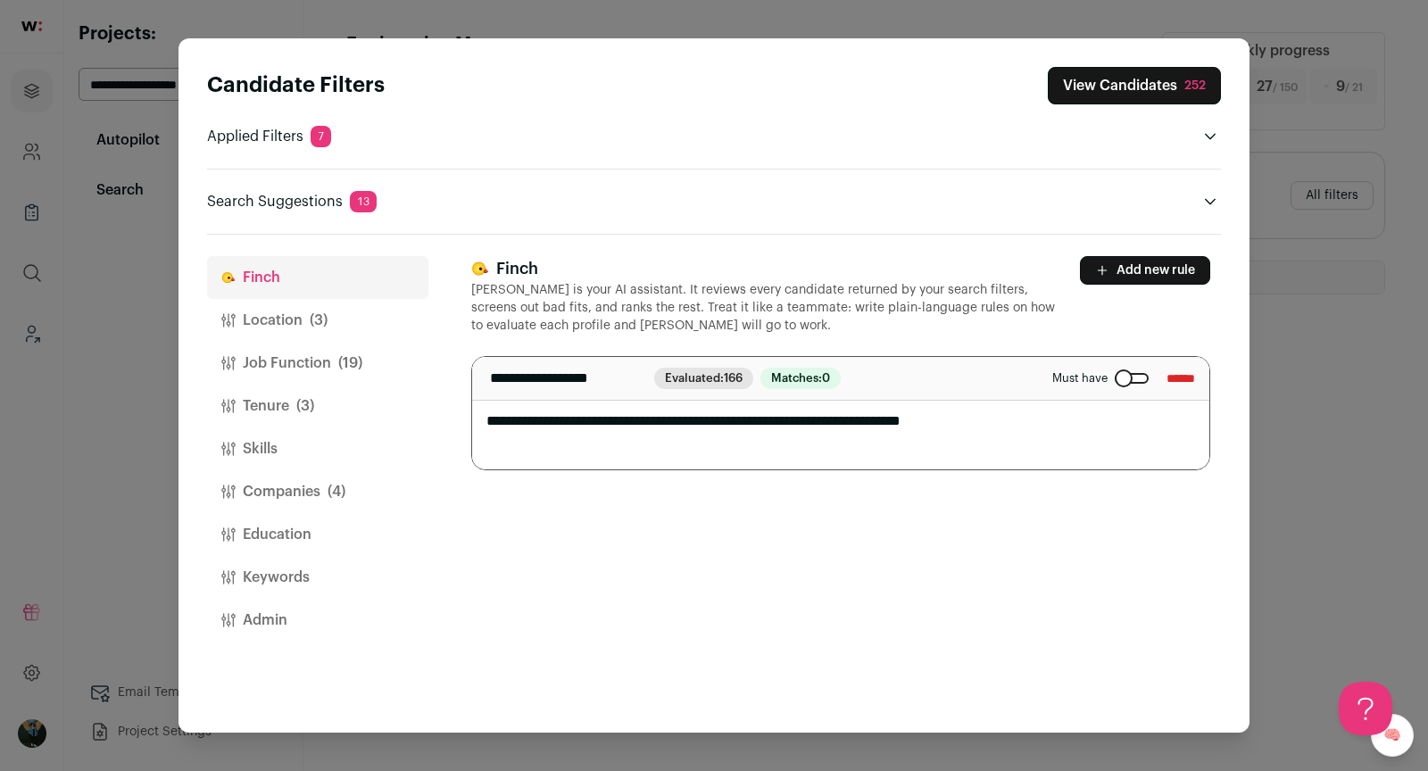  Describe the element at coordinates (1145, 270) in the screenshot. I see `button: Add new rule` at that location.